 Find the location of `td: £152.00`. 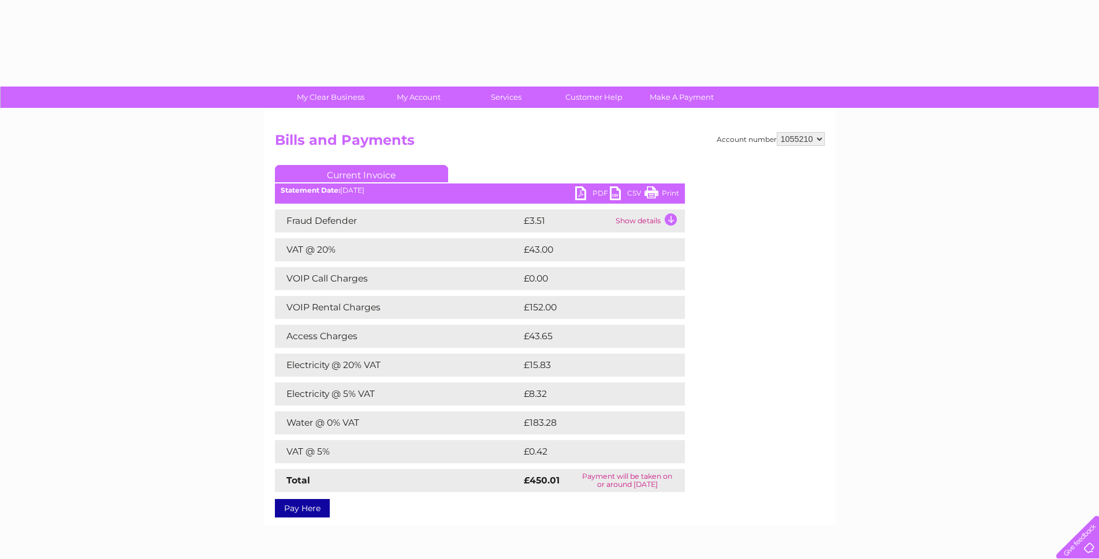

td: £152.00 is located at coordinates (592, 308).